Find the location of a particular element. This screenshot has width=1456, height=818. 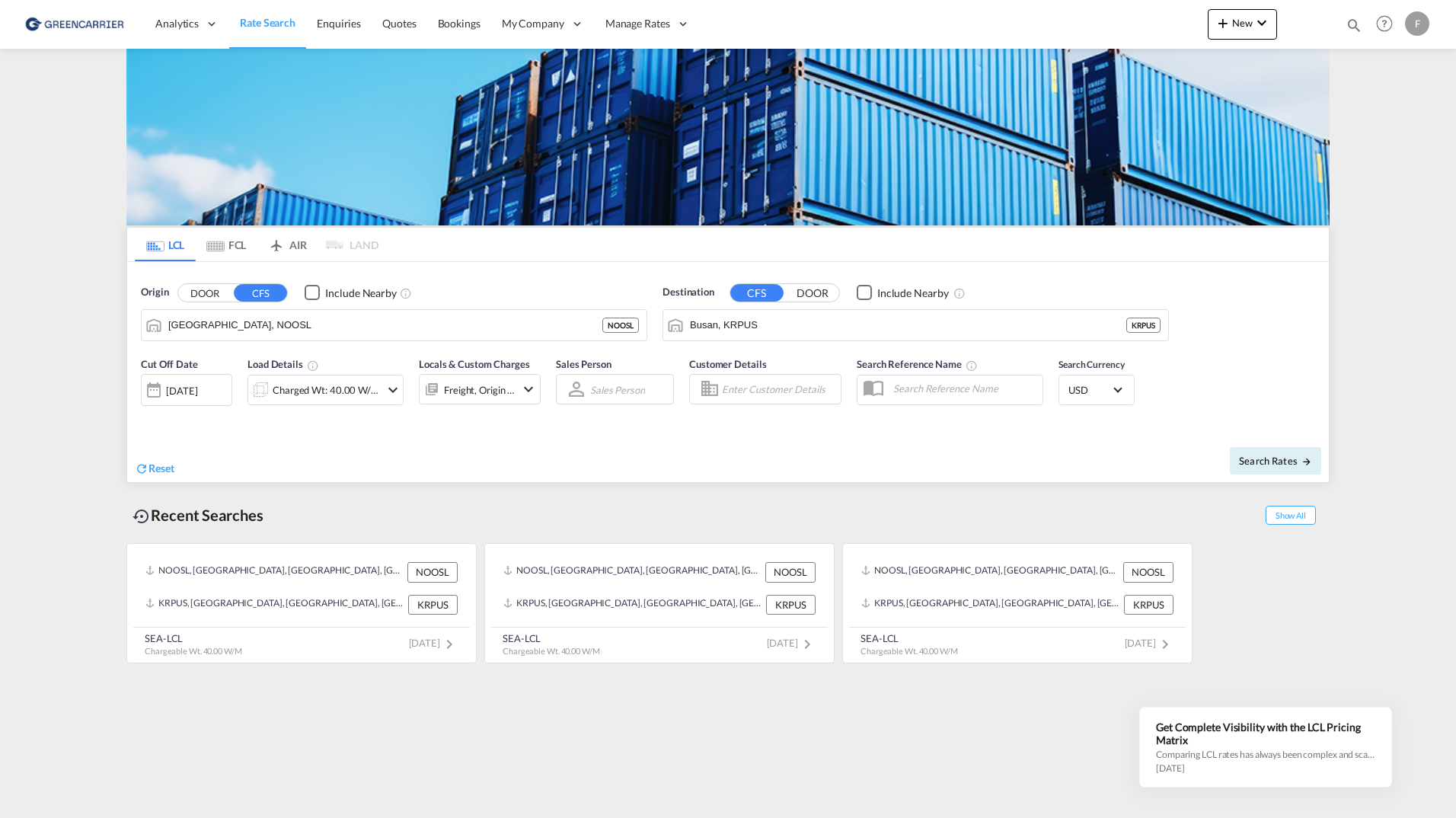

span: Cut Off Date is located at coordinates (169, 364).